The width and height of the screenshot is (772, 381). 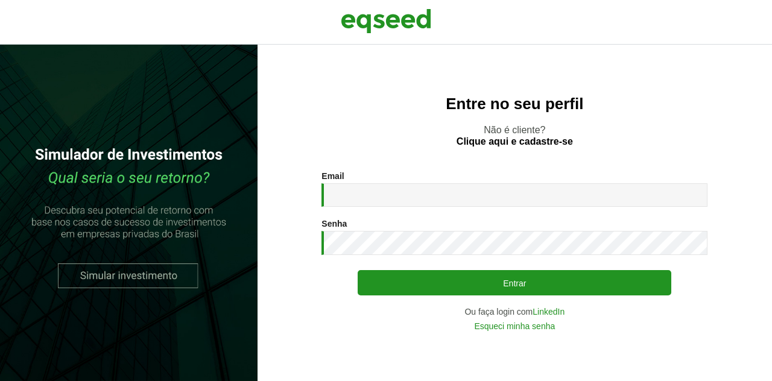 I want to click on label: Email, so click(x=332, y=176).